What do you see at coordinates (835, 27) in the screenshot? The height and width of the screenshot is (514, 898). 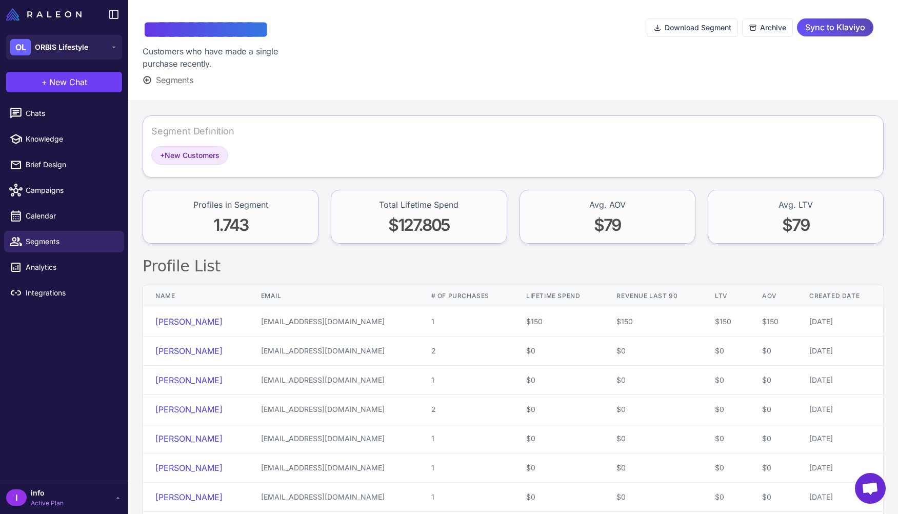 I see `span: Sync to Klaviyo` at bounding box center [835, 27].